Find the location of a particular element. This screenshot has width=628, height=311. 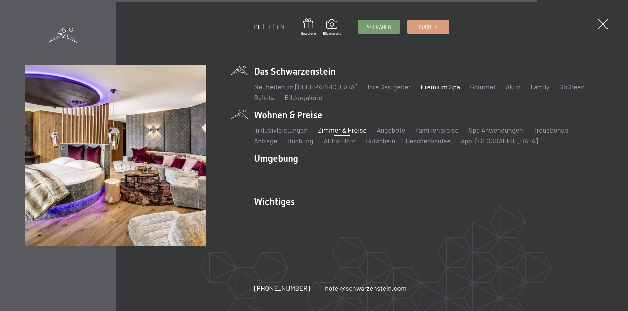

span: Anfragen is located at coordinates (379, 27).